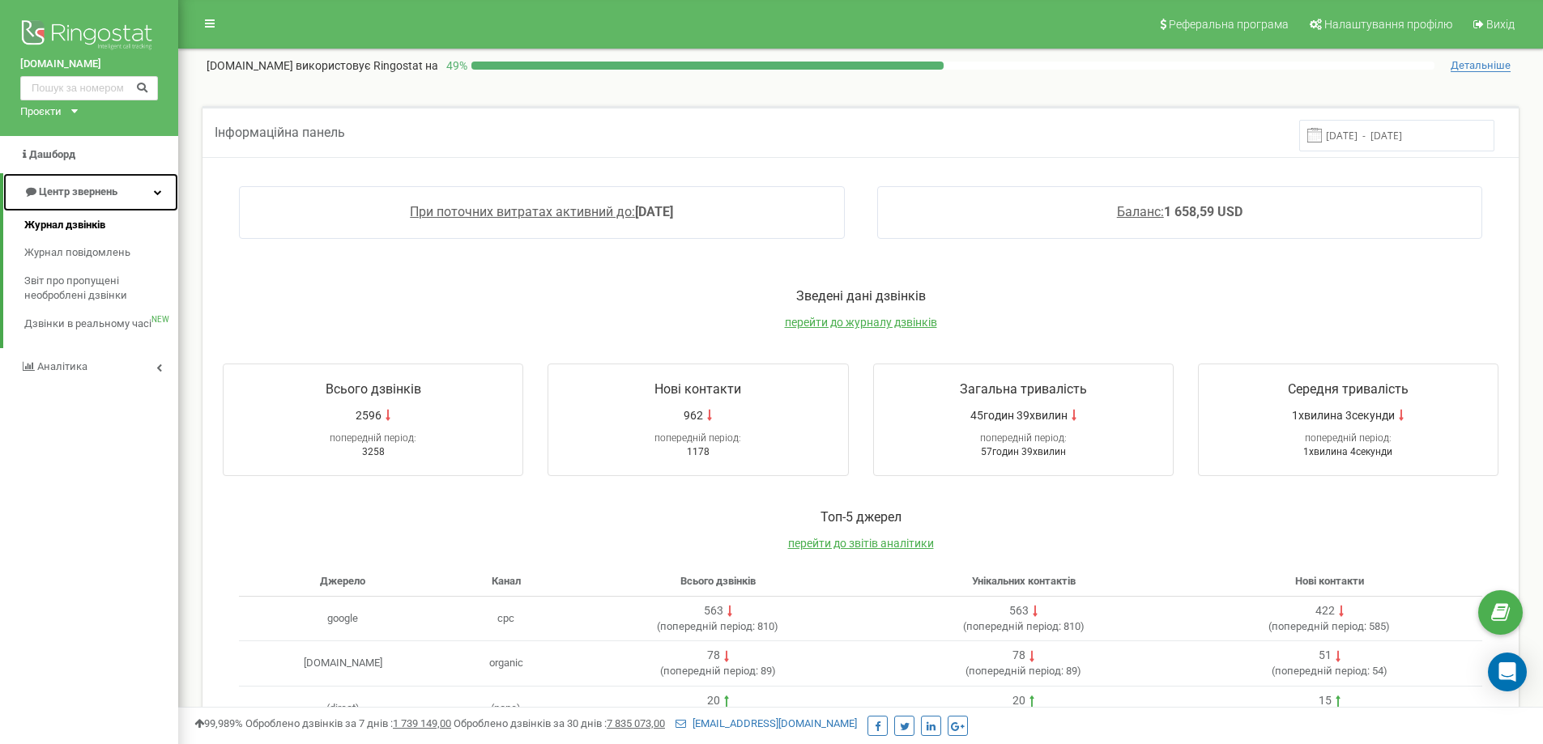 This screenshot has height=744, width=1543. I want to click on span: Центр звернень, so click(78, 191).